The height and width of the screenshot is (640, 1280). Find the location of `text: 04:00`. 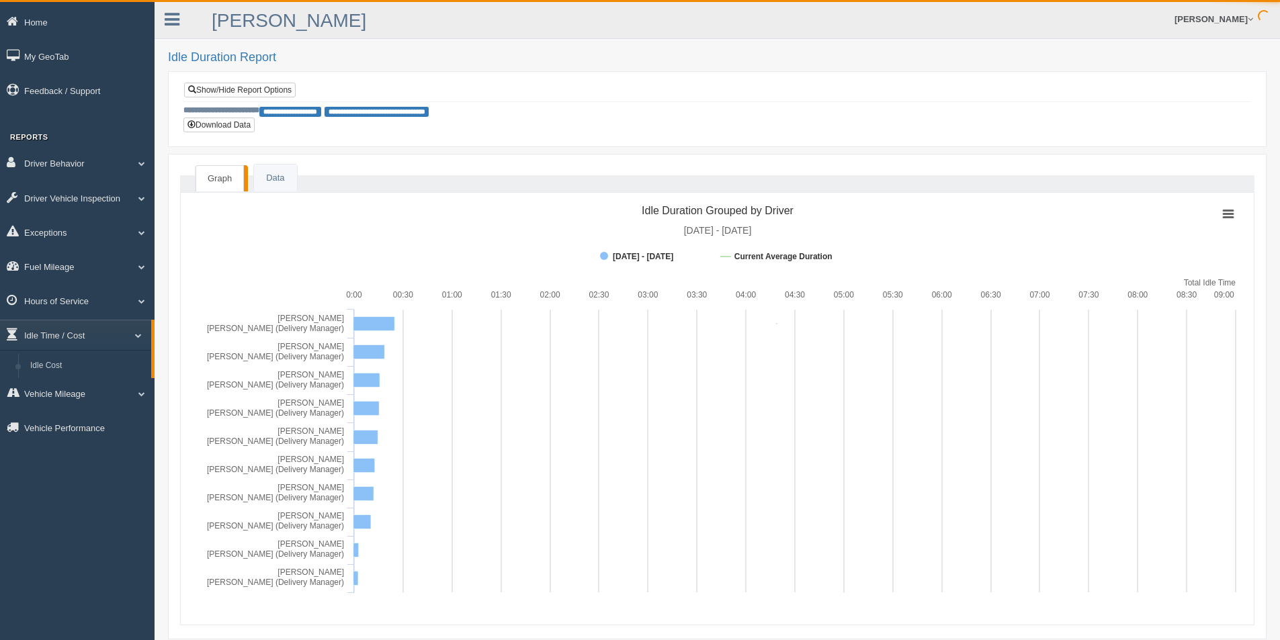

text: 04:00 is located at coordinates (746, 295).